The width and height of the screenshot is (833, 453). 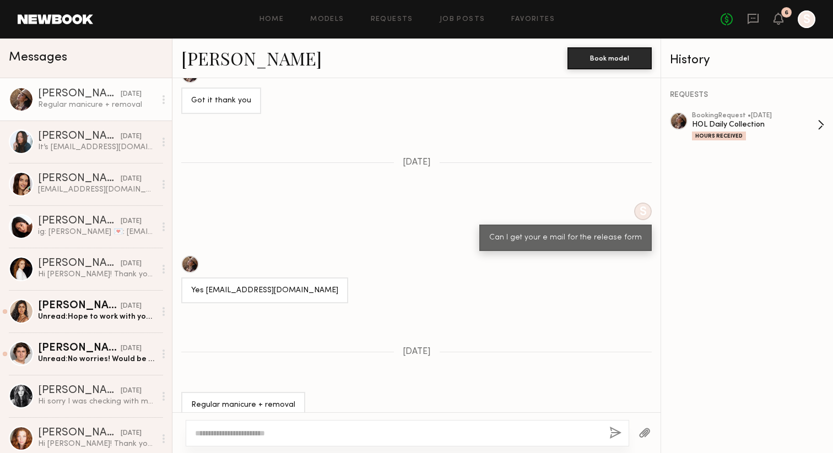 I want to click on a: Home, so click(x=272, y=19).